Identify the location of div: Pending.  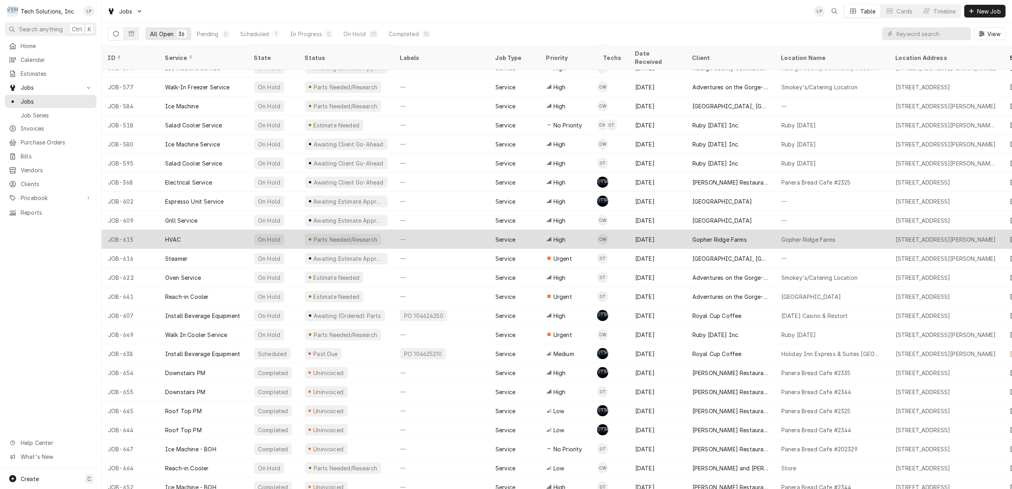
(208, 34).